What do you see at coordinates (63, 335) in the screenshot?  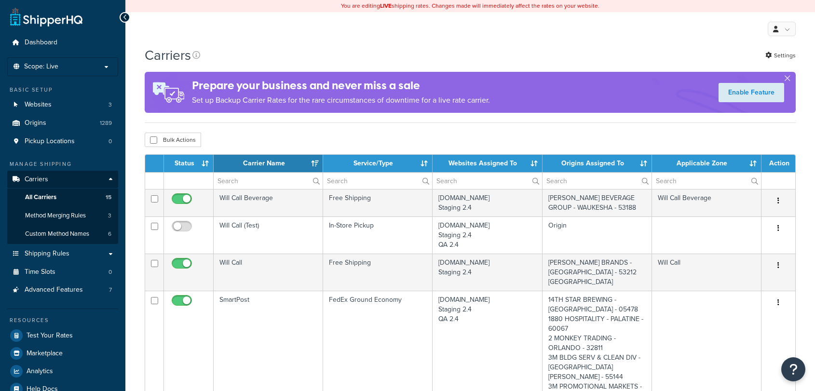 I see `a: Test Your Rates` at bounding box center [63, 335].